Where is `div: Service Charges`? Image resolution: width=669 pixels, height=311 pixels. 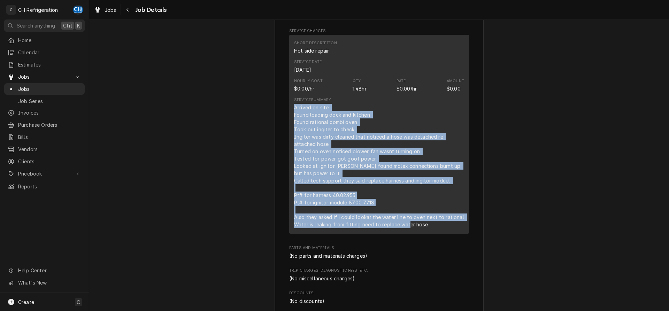 div: Service Charges is located at coordinates (379, 132).